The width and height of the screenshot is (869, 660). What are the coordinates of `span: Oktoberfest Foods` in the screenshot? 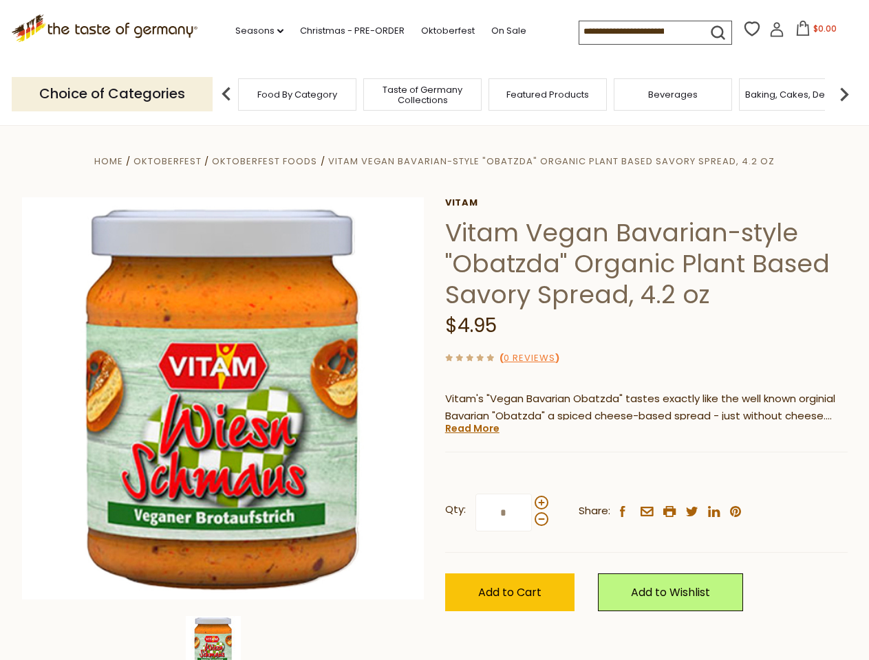 It's located at (264, 161).